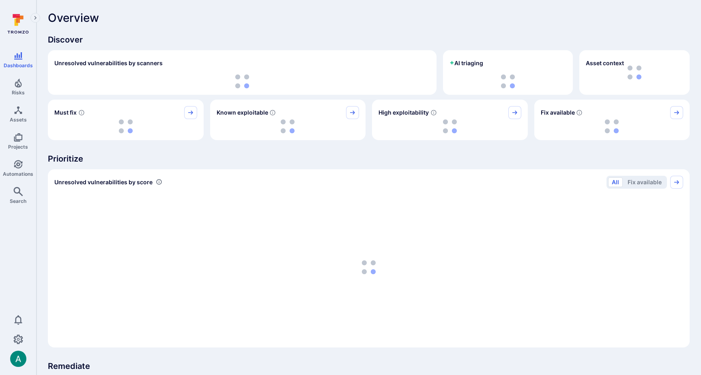 The width and height of the screenshot is (701, 375). I want to click on div: High exploitability, so click(450, 120).